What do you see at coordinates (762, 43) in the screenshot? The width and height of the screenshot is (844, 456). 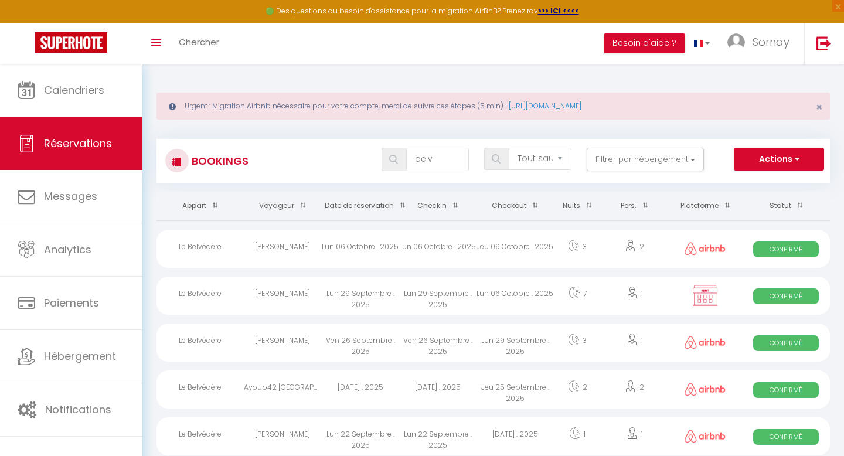 I see `a: ... Sornay` at bounding box center [762, 43].